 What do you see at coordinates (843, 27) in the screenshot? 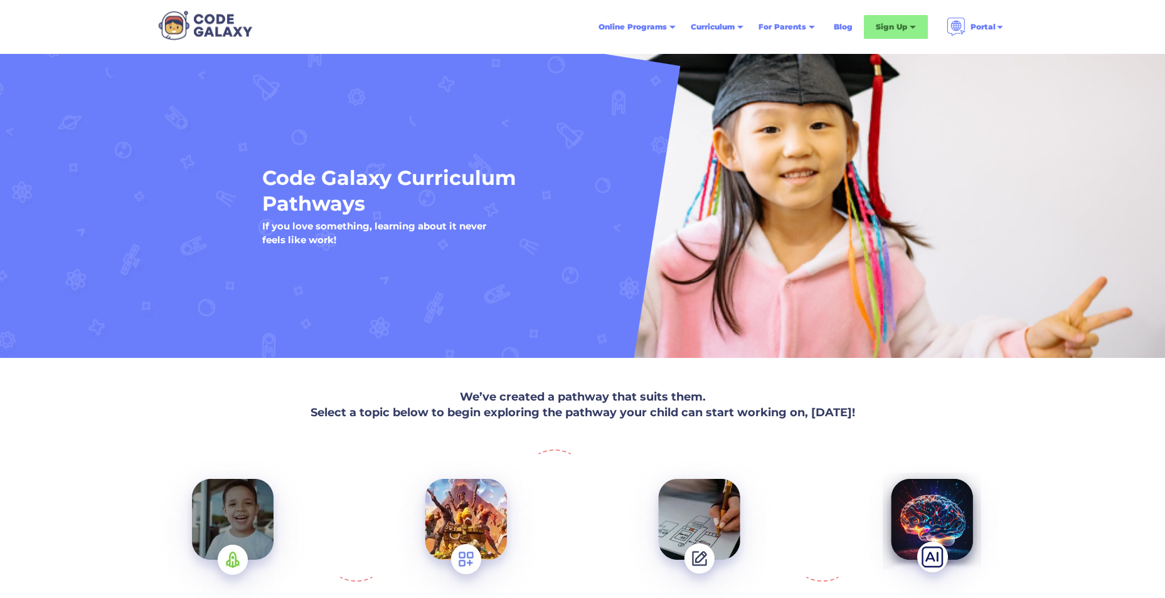
I see `a: Blog` at bounding box center [843, 27].